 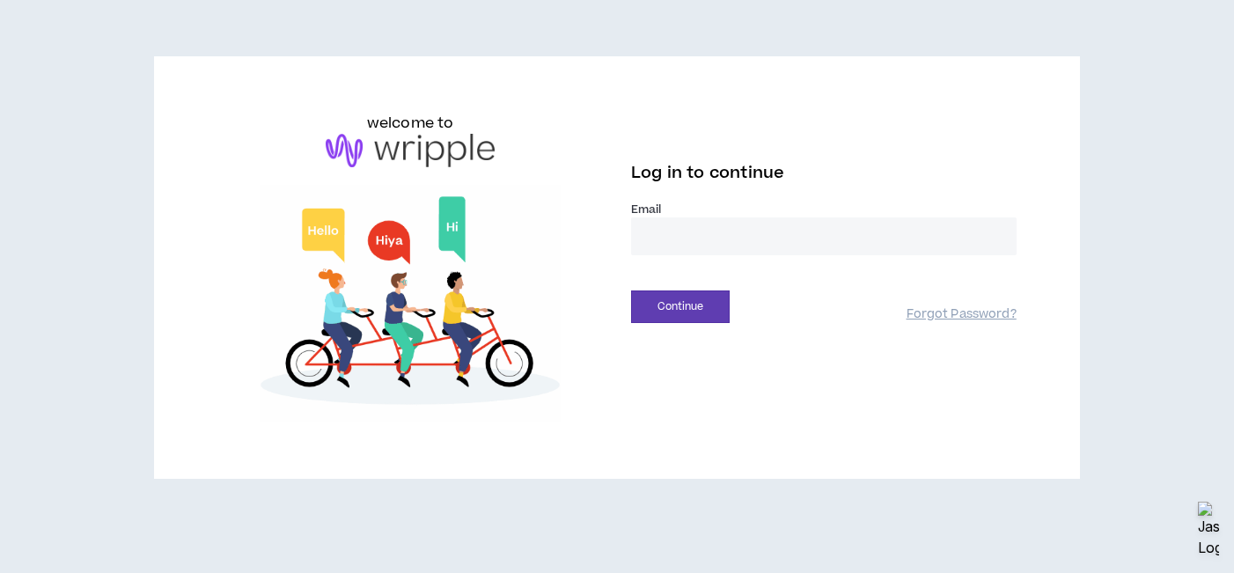 I want to click on span: Log in to continue, so click(x=708, y=173).